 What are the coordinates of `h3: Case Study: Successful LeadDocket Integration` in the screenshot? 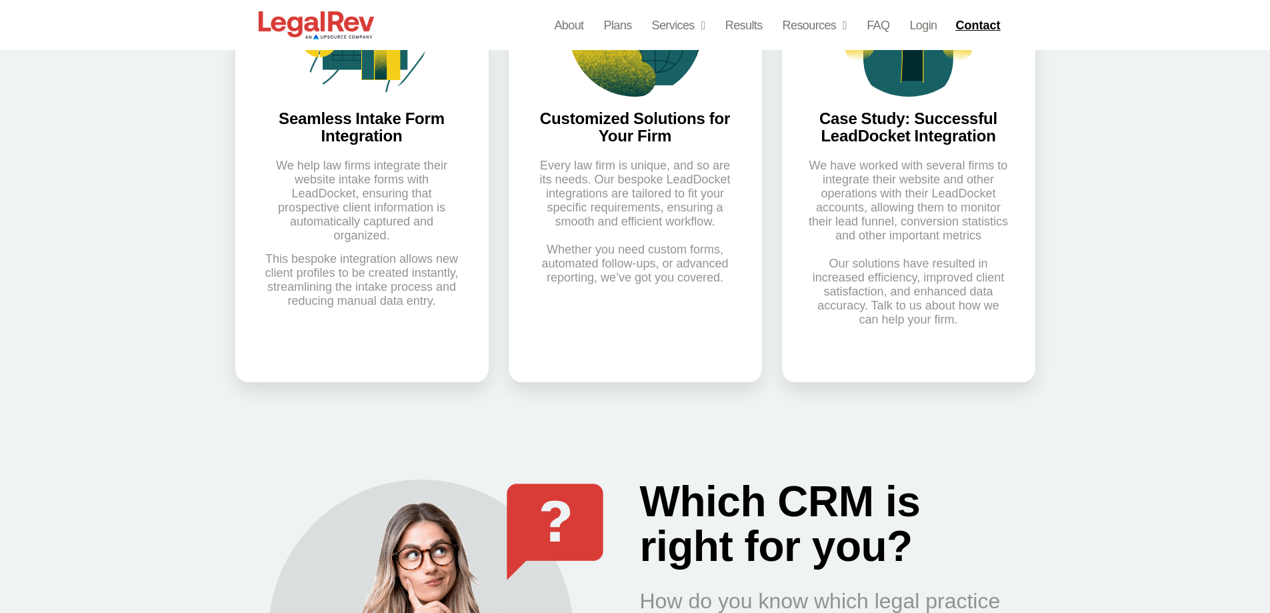 It's located at (909, 127).